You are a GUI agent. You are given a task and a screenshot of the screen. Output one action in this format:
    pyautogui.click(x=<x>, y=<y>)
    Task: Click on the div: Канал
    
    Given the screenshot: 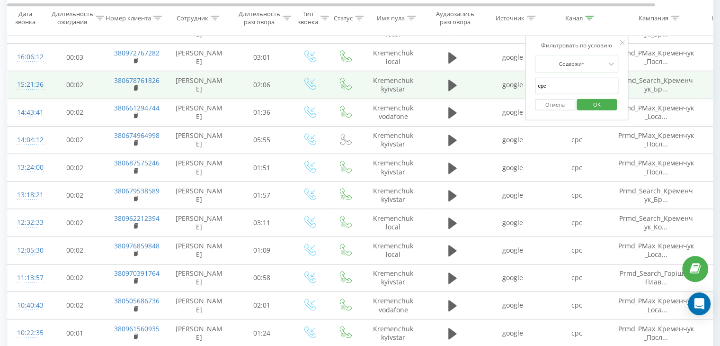 What is the action you would take?
    pyautogui.click(x=574, y=18)
    